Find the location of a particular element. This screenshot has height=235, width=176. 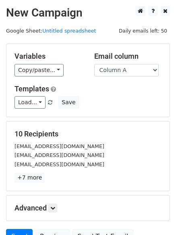

span: Daily emails left: 50 is located at coordinates (143, 31).